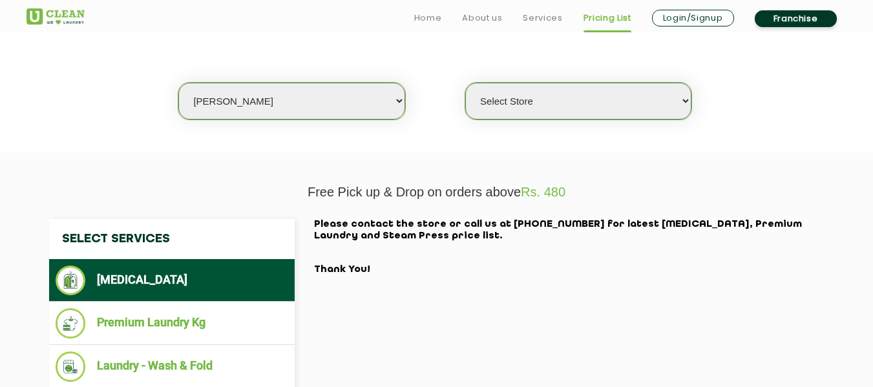 Image resolution: width=873 pixels, height=387 pixels. Describe the element at coordinates (796, 19) in the screenshot. I see `a: Franchise` at that location.